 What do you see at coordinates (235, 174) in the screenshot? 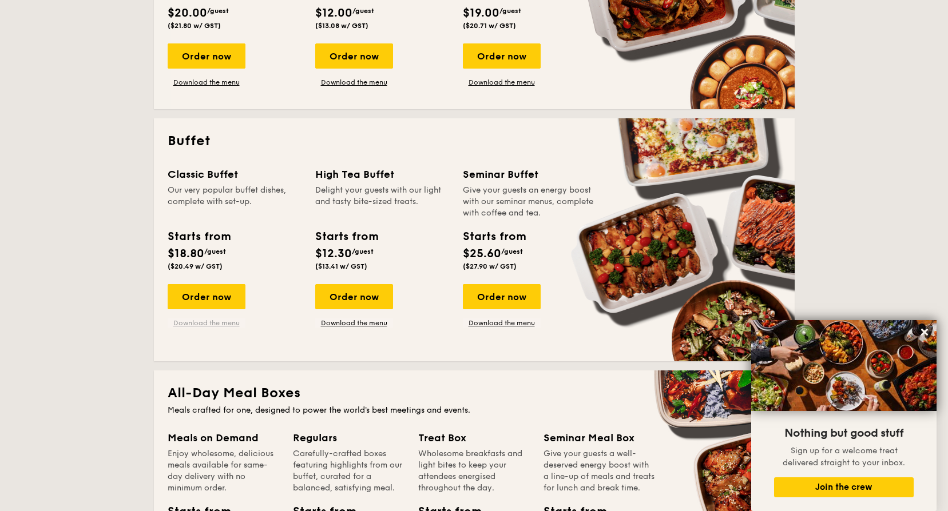
I see `div: Classic Buffet` at bounding box center [235, 174].